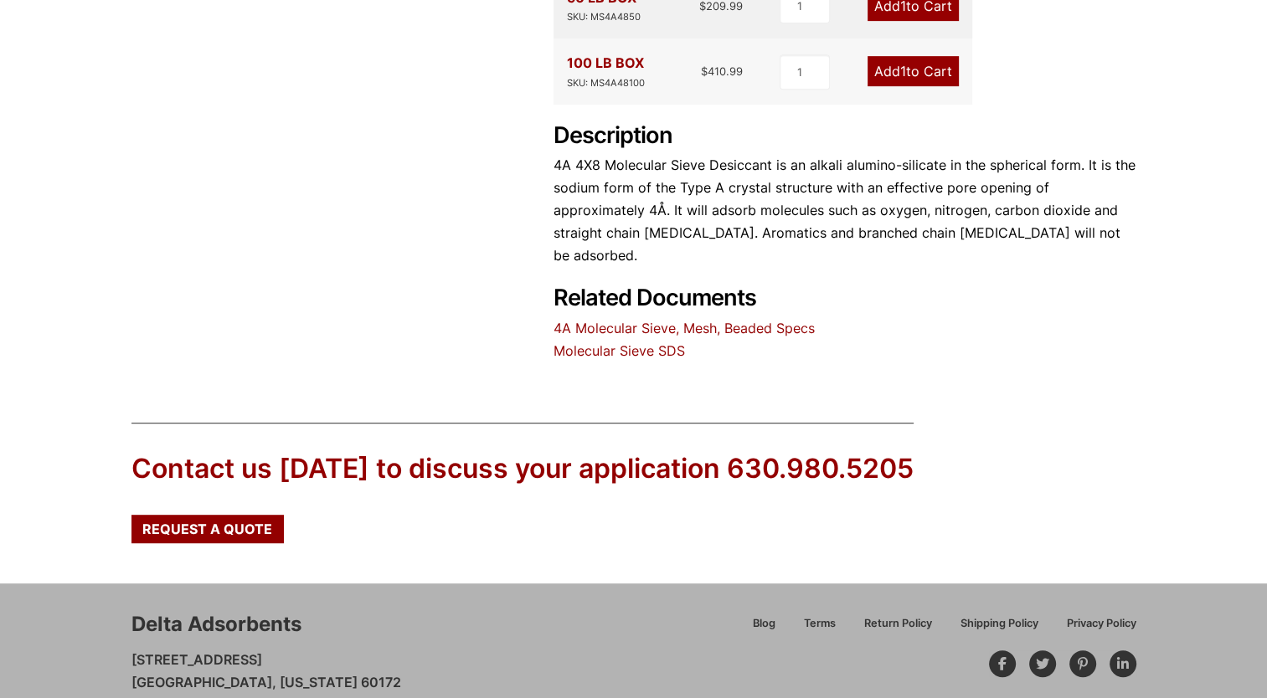  What do you see at coordinates (763, 624) in the screenshot?
I see `span: Blog` at bounding box center [763, 624].